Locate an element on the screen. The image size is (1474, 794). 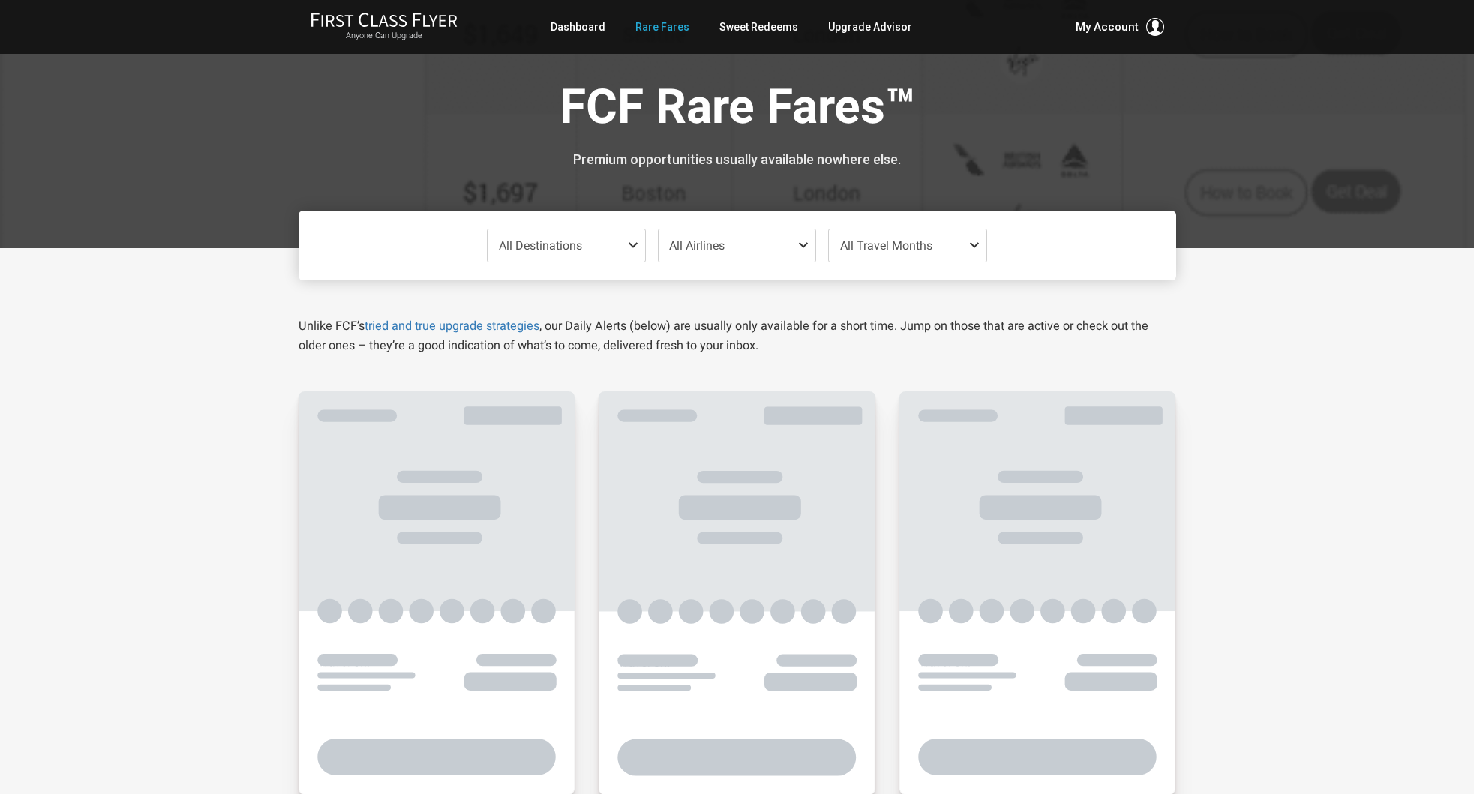
p: Unlike FCF’s , our Daily Alerts (below) are usually only available for a short time. Jump on thos... is located at coordinates (737, 336).